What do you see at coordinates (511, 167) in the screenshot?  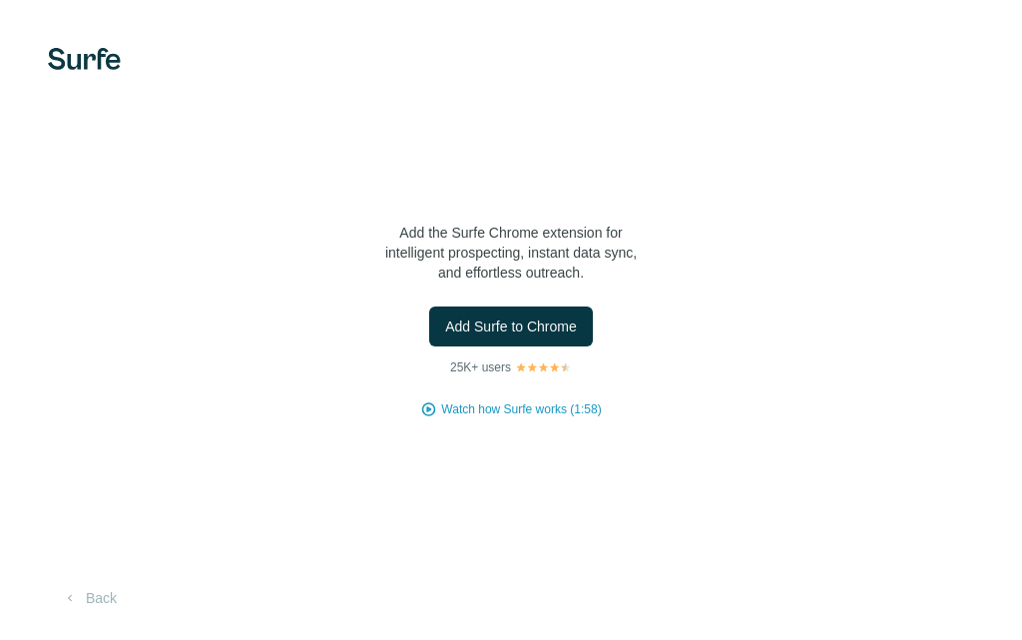 I see `h1: Let’s bring Surfe to your LinkedIn` at bounding box center [511, 167].